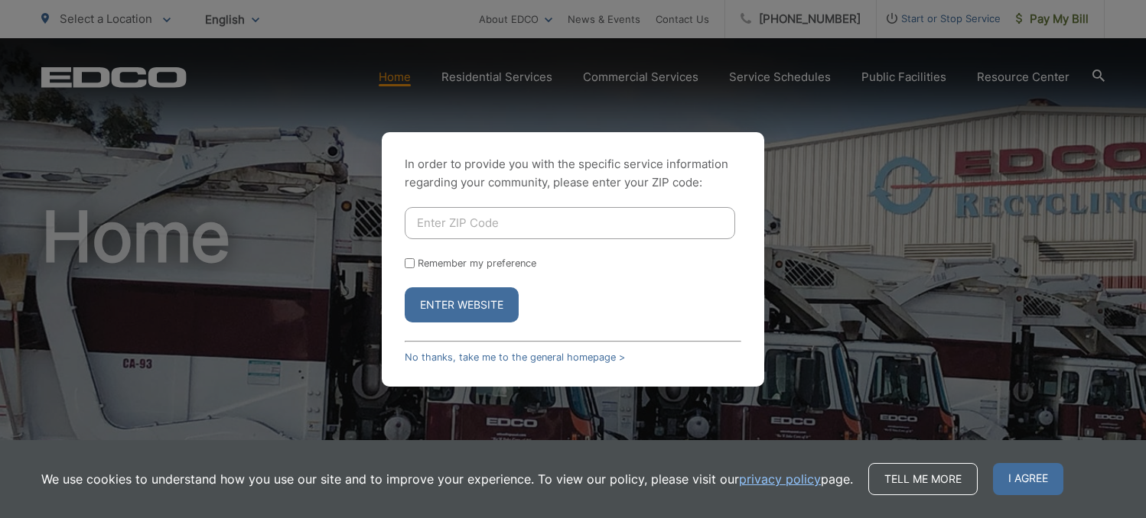 The width and height of the screenshot is (1146, 518). I want to click on input: Enter ZIP Code, so click(570, 223).